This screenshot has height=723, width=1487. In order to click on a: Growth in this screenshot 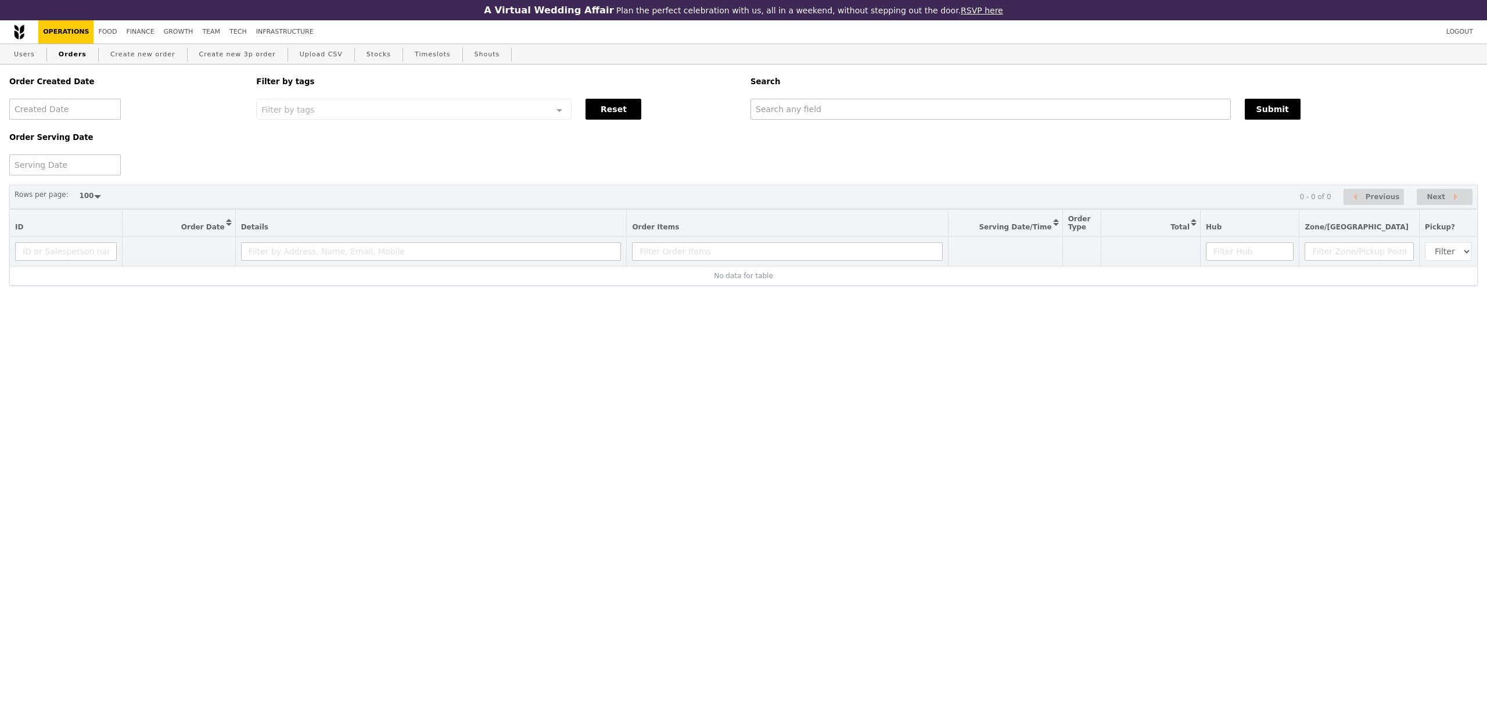, I will do `click(178, 32)`.